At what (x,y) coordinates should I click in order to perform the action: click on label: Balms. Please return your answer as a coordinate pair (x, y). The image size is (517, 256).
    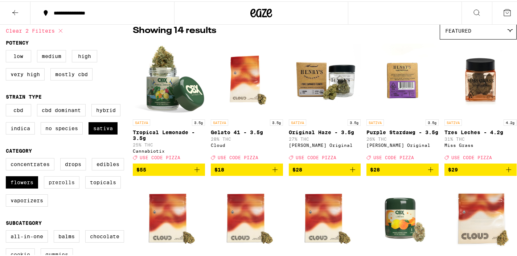
    Looking at the image, I should click on (66, 235).